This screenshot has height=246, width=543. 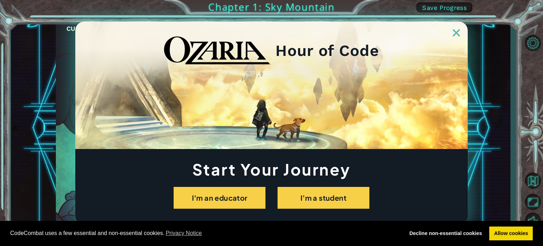 I want to click on a: deny cookies, so click(x=446, y=233).